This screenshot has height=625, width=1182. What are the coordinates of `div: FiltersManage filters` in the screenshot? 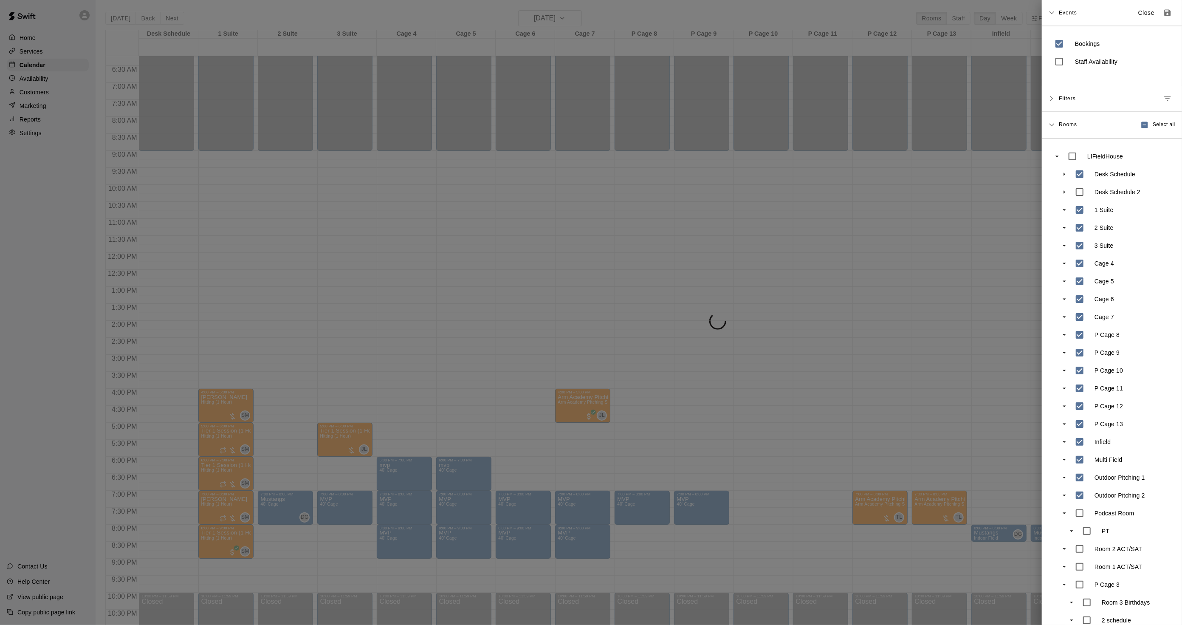 It's located at (1112, 99).